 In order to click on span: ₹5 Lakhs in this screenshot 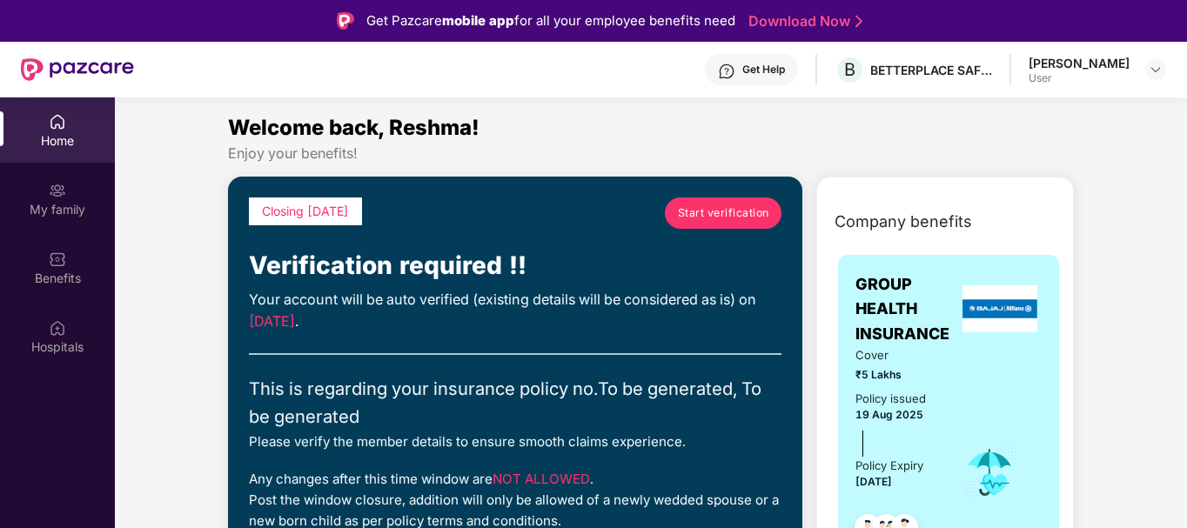, I will do `click(896, 374)`.